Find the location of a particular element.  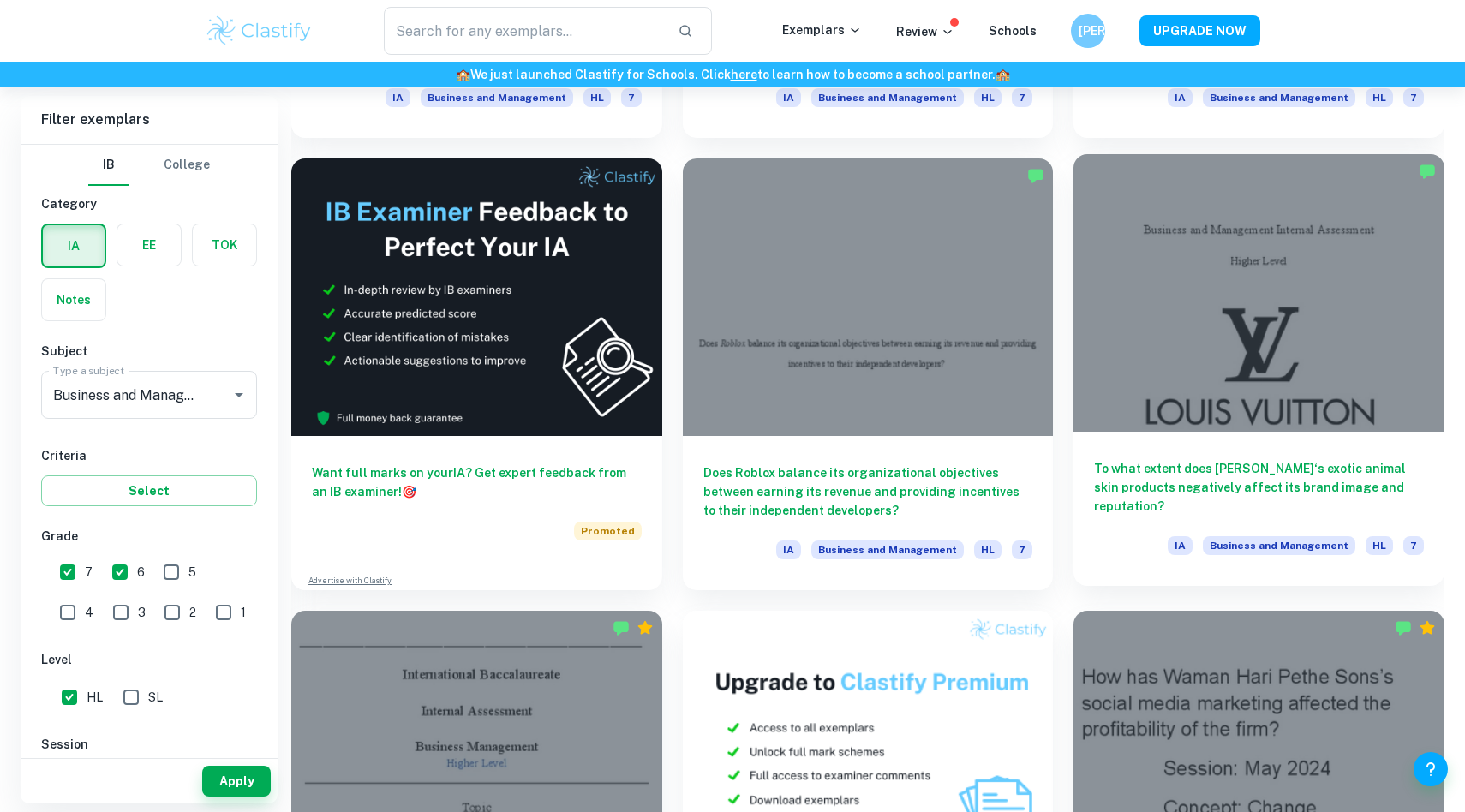

h6: Grade is located at coordinates (149, 537).